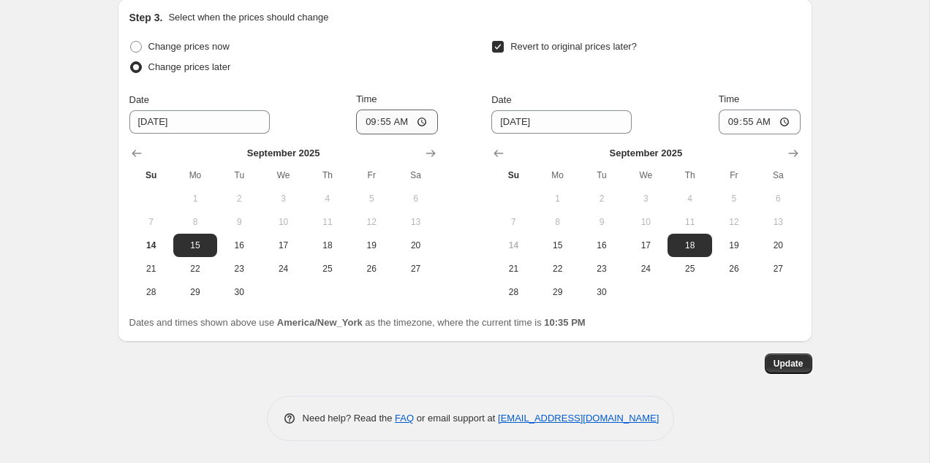  I want to click on button: Friday September 19 2025, so click(371, 246).